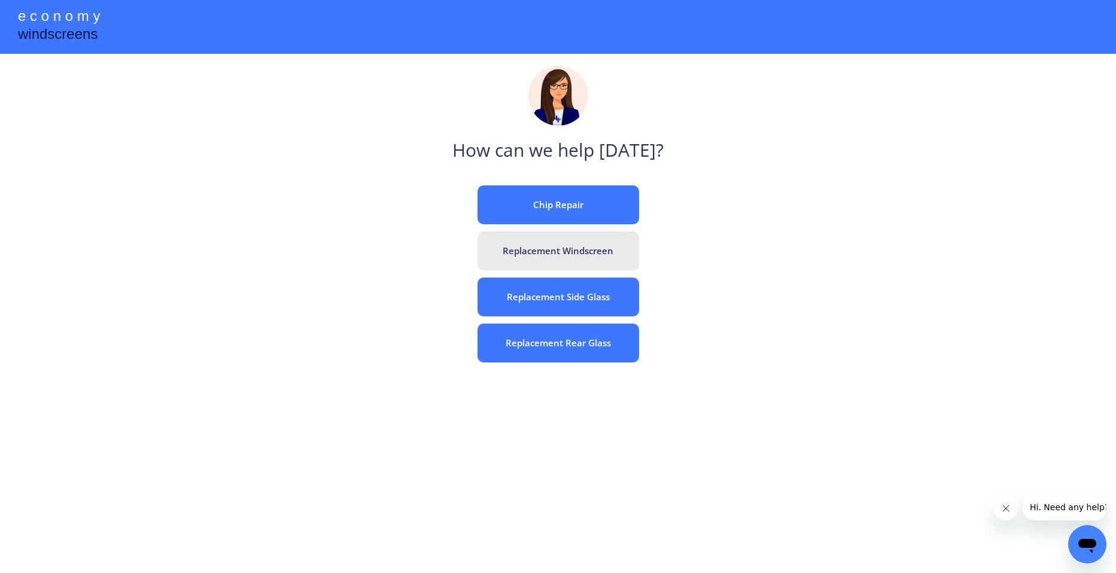  Describe the element at coordinates (558, 251) in the screenshot. I see `button: Replacement Windscreen` at that location.